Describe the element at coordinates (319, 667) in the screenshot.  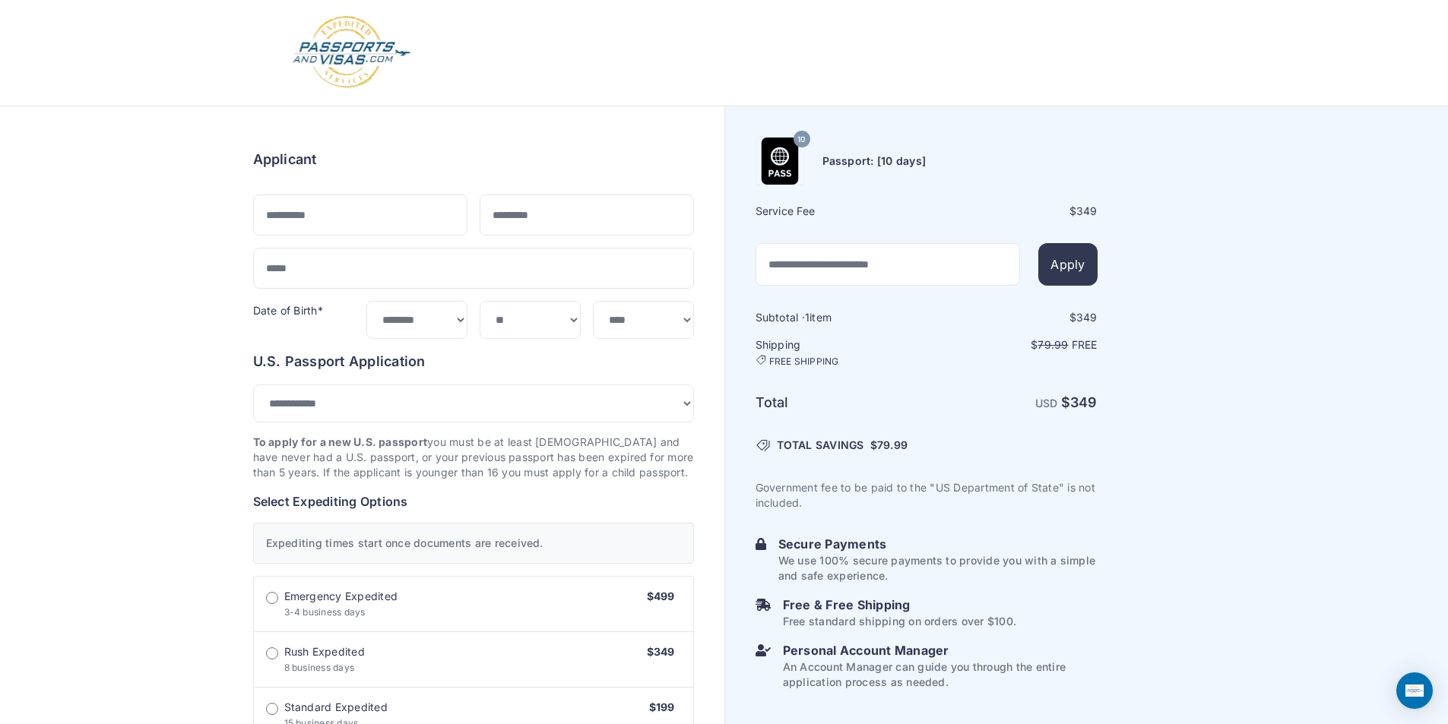
I see `span: 8 business days` at that location.